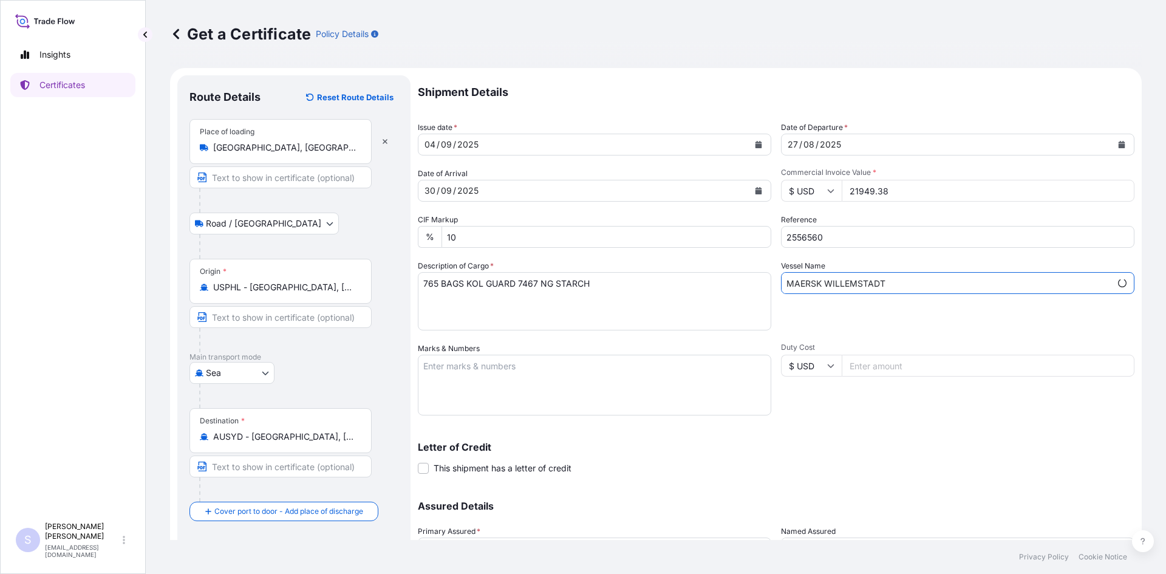 The height and width of the screenshot is (574, 1166). Describe the element at coordinates (443, 174) in the screenshot. I see `span: Date of Arrival` at that location.